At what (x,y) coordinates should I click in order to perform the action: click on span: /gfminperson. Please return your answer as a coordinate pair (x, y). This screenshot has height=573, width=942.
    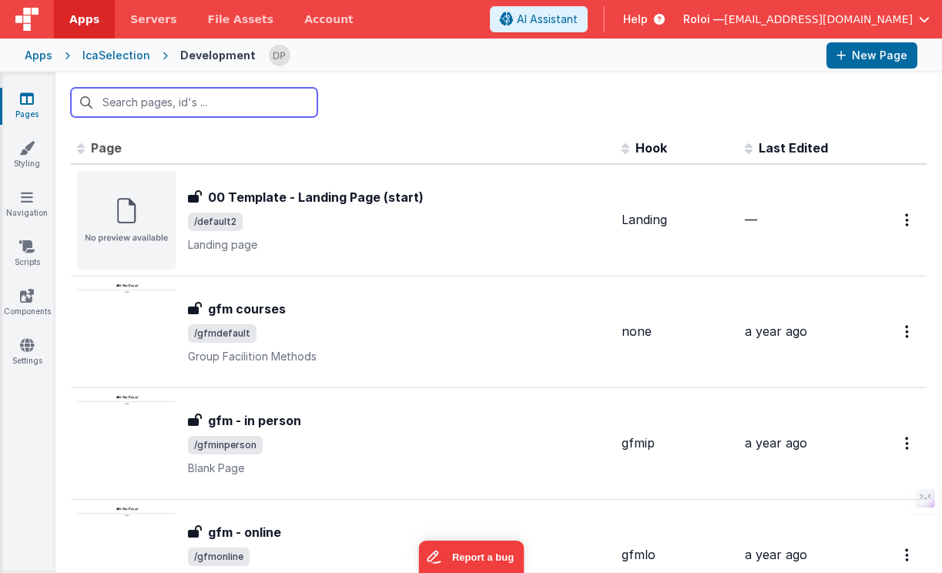
    Looking at the image, I should click on (225, 445).